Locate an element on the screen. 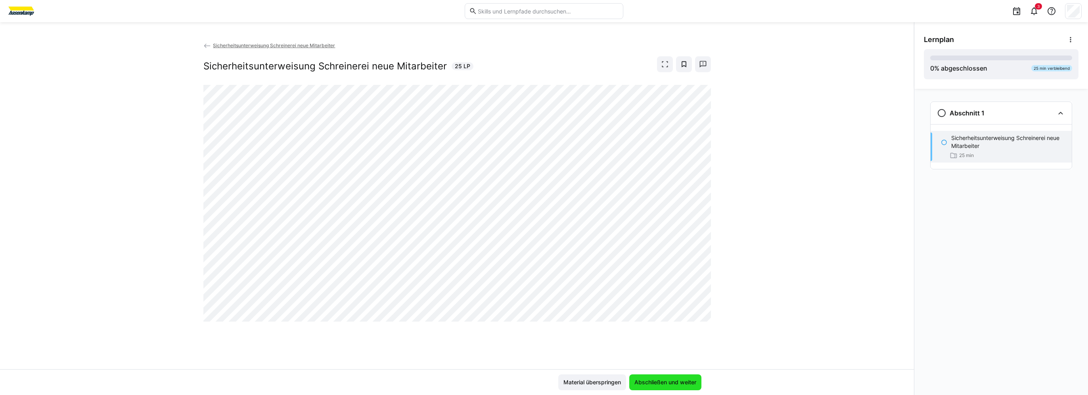 The height and width of the screenshot is (395, 1088). span: Abschließen und weiter is located at coordinates (665, 382).